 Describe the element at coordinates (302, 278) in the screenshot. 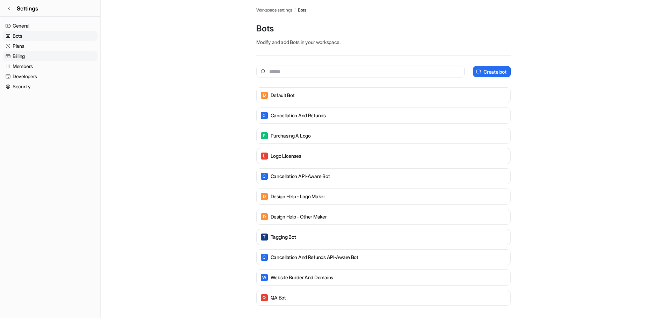

I see `p: Website Builder and Domains` at that location.